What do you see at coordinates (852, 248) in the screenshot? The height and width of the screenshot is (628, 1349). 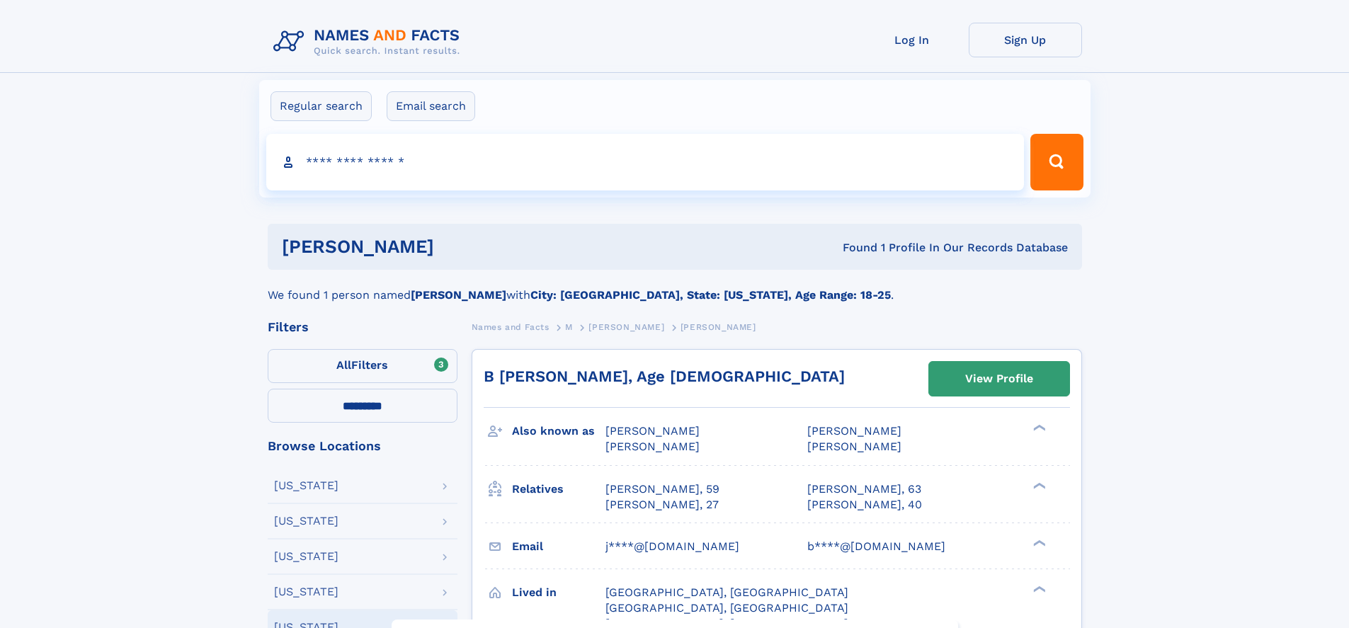 I see `div: Found 1 Profile In Our Records Database` at bounding box center [852, 248].